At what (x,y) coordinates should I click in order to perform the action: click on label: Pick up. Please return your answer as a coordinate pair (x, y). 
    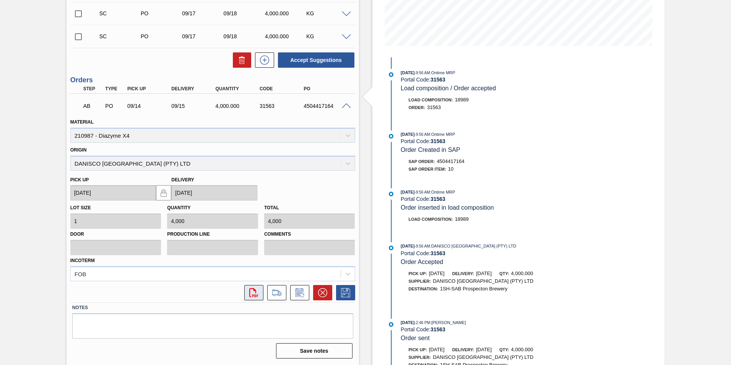
    Looking at the image, I should click on (79, 180).